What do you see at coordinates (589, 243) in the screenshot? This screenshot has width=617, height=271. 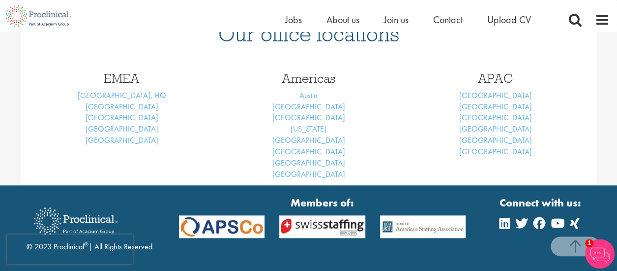 I see `span: 1` at bounding box center [589, 243].